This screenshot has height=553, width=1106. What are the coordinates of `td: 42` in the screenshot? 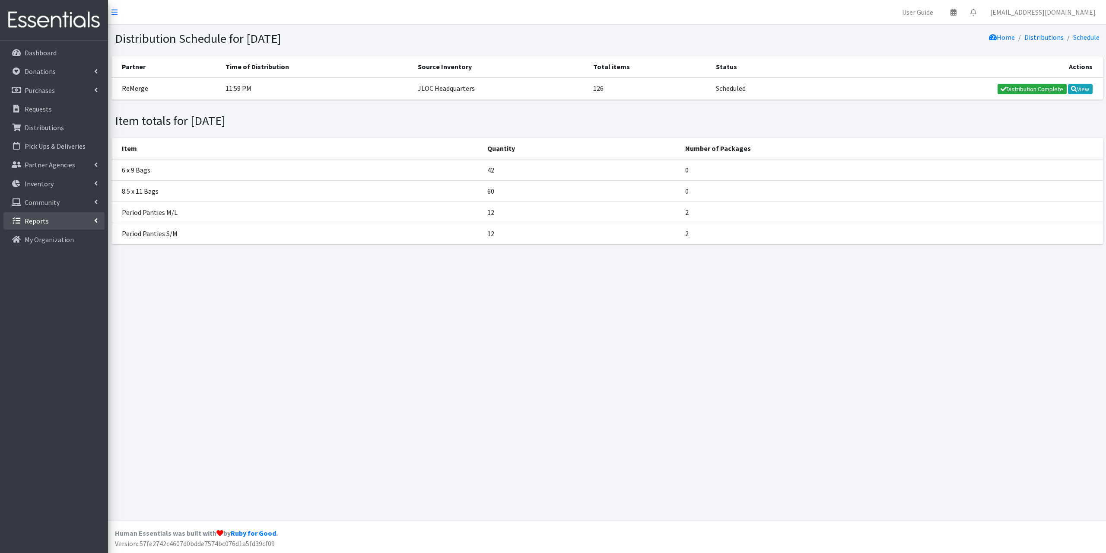 It's located at (581, 170).